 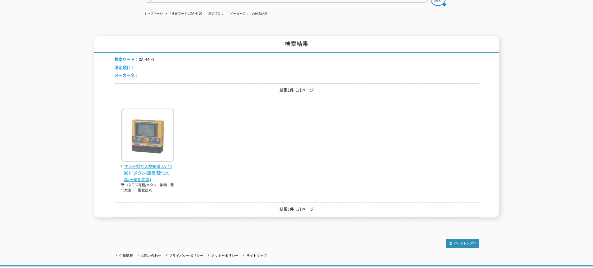 I want to click on a: お問い合わせ, so click(x=151, y=255).